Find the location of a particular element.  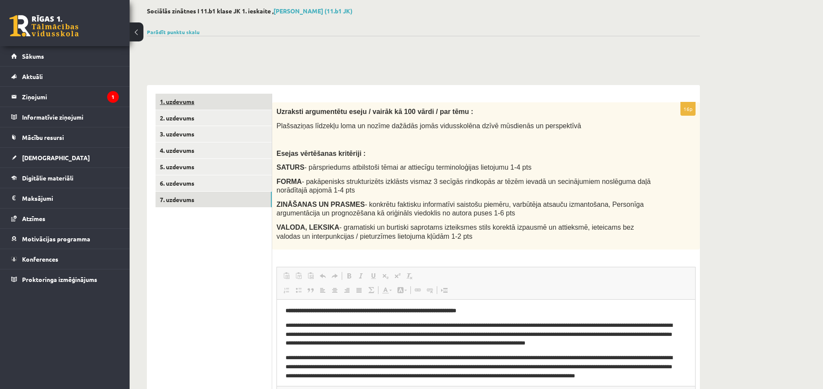

a: Aktuāli is located at coordinates (65, 76).